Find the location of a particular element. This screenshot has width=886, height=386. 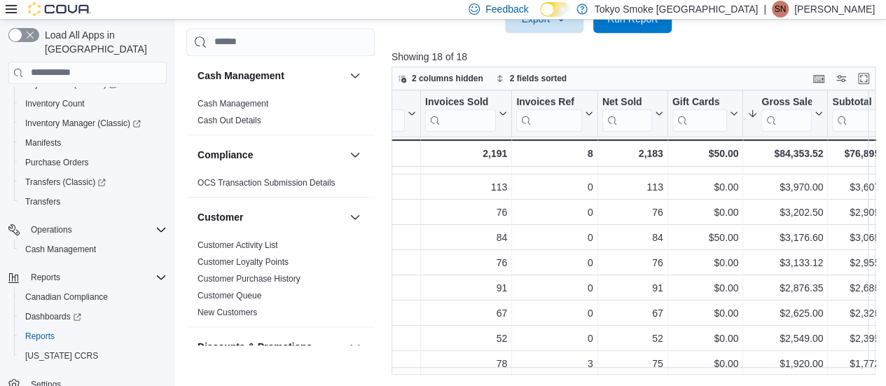

button: 2 fields sorted is located at coordinates (531, 78).